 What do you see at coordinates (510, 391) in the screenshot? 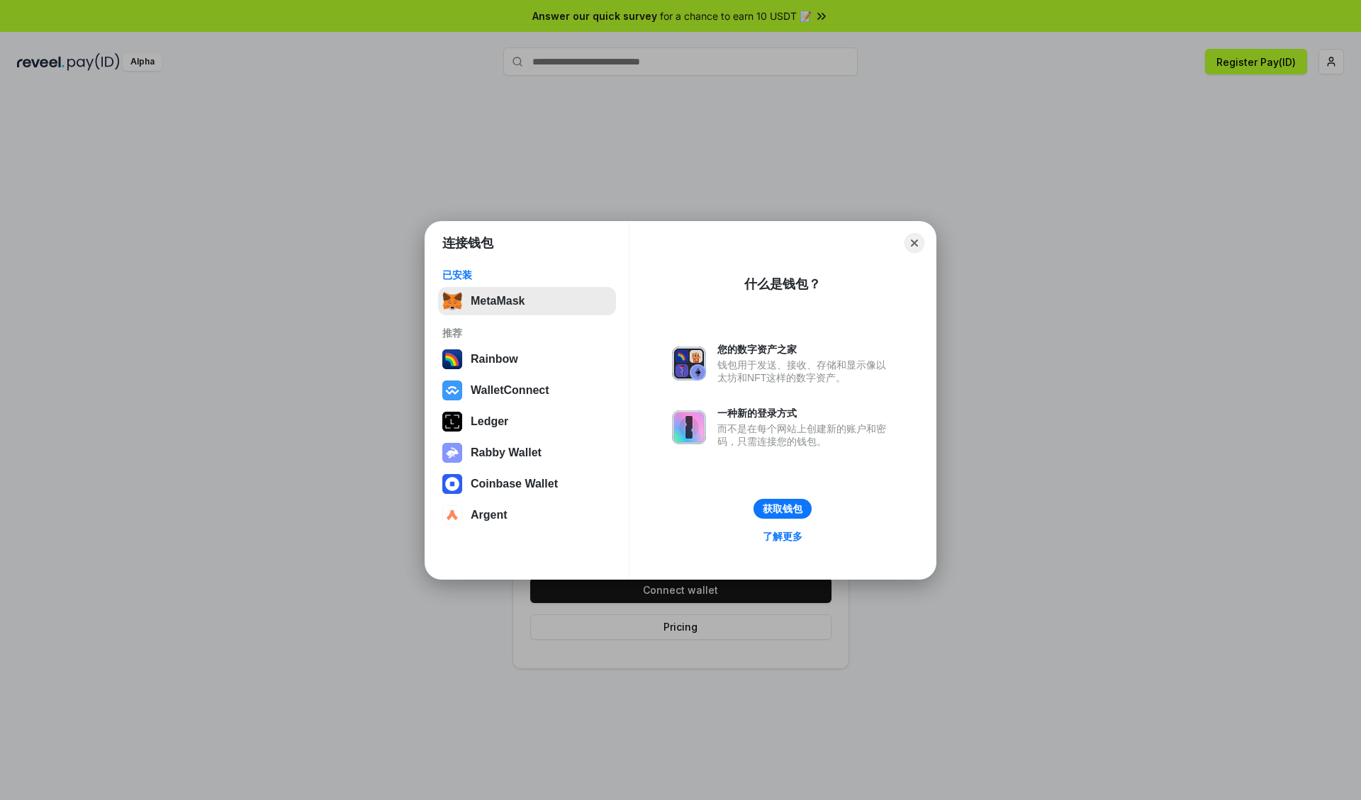
I see `div: WalletConnect` at bounding box center [510, 391].